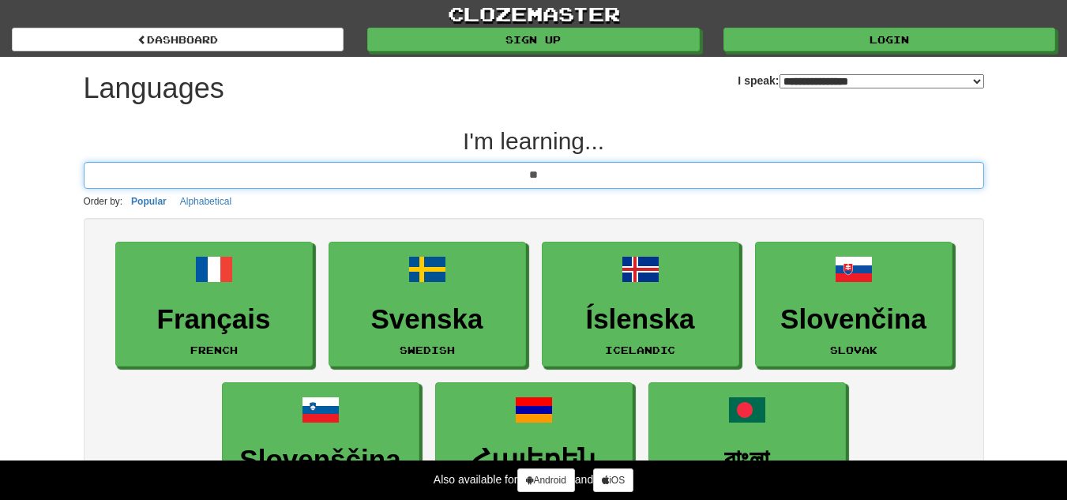 The height and width of the screenshot is (500, 1067). I want to click on h3: Slovenčina, so click(854, 319).